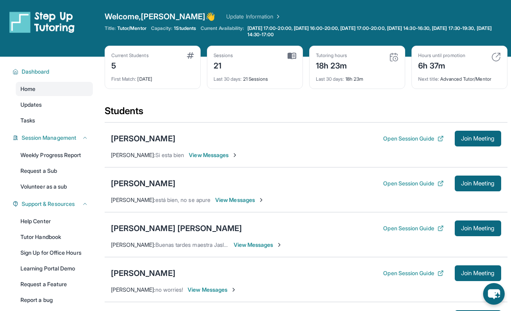 This screenshot has width=511, height=311. What do you see at coordinates (132, 28) in the screenshot?
I see `span: Tutor/Mentor` at bounding box center [132, 28].